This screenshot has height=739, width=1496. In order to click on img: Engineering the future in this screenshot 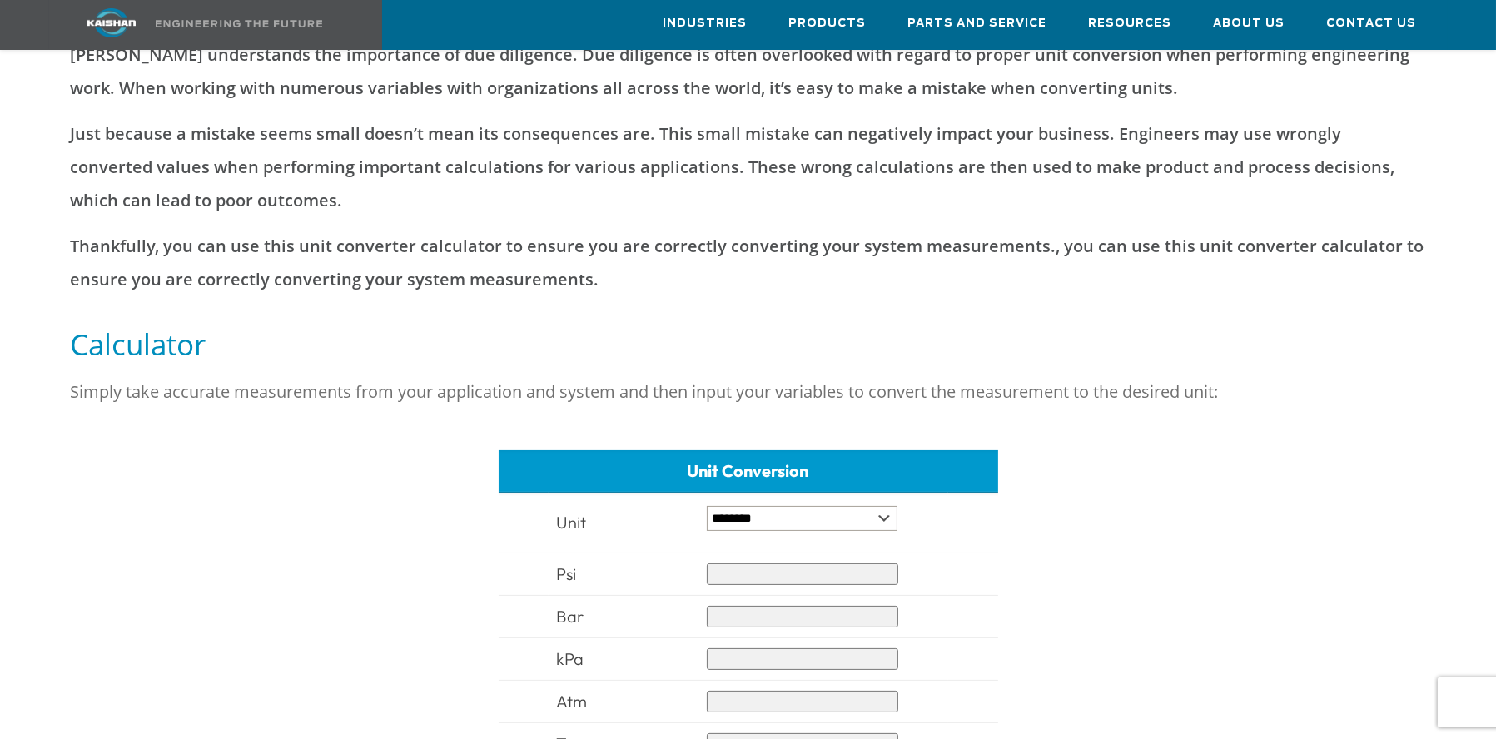, I will do `click(239, 23)`.